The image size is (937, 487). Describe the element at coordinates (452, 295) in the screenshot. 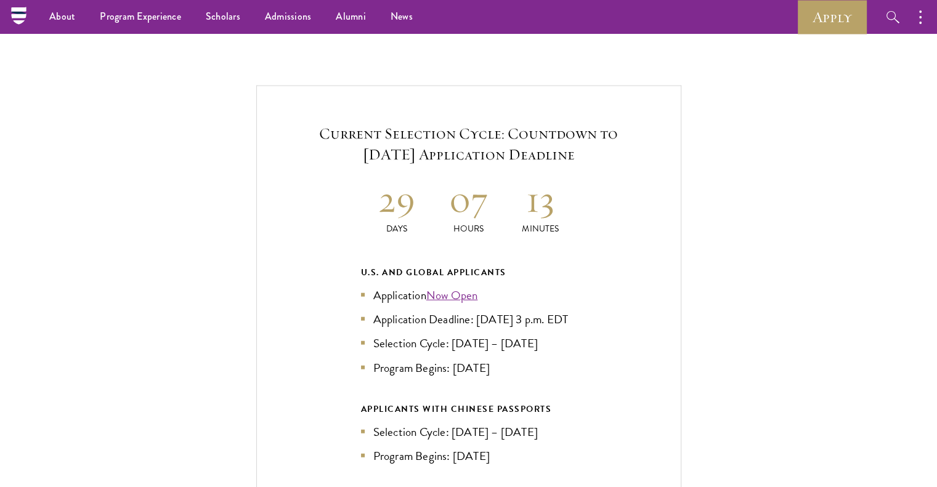

I see `a: Now Open` at that location.